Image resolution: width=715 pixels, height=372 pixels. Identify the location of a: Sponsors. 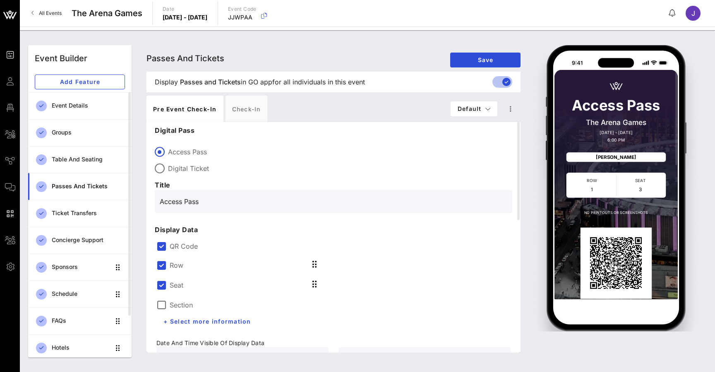
(80, 267).